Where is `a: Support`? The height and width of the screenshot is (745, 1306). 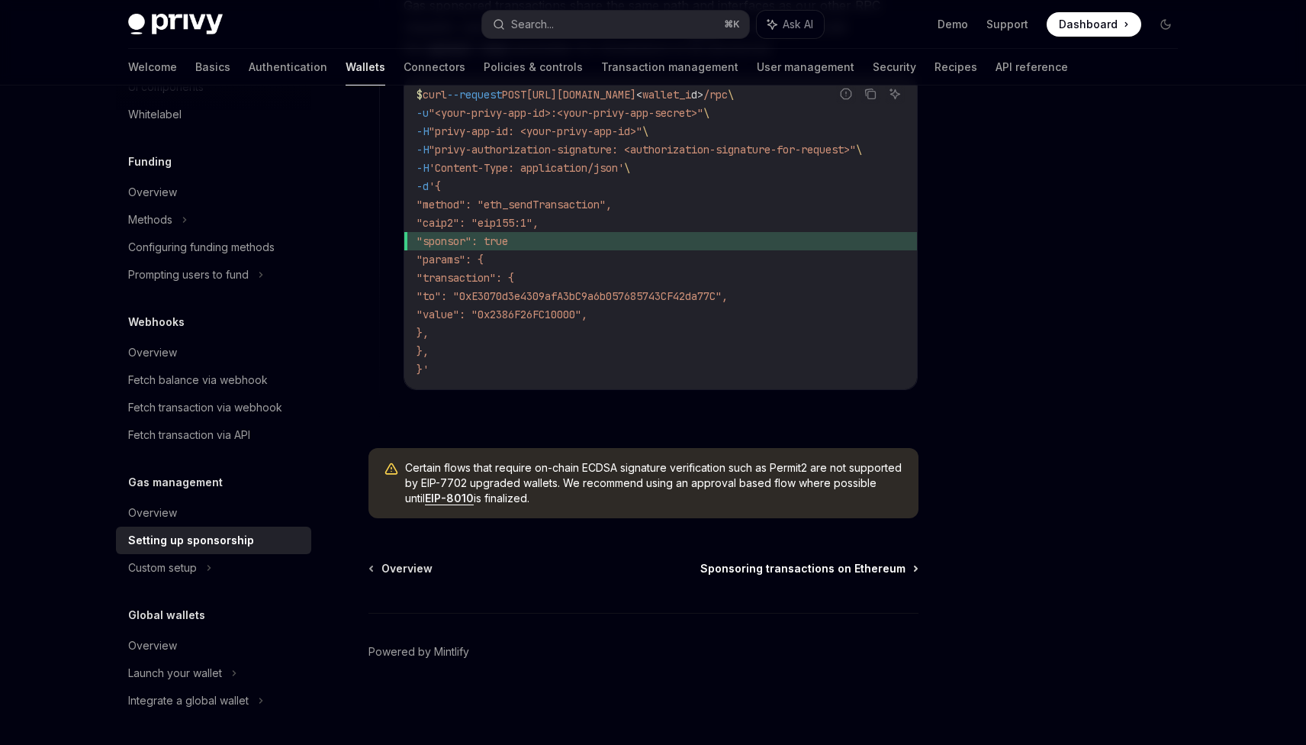
a: Support is located at coordinates (1007, 24).